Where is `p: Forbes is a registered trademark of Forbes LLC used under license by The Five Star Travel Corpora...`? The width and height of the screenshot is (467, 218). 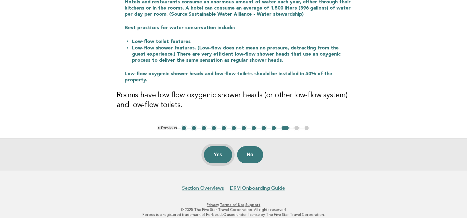 p: Forbes is a registered trademark of Forbes LLC used under license by The Five Star Travel Corpora... is located at coordinates (234, 215).